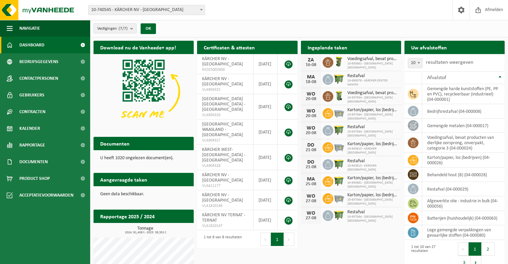  Describe the element at coordinates (115, 28) in the screenshot. I see `button: Vestigingen(7/7)` at that location.